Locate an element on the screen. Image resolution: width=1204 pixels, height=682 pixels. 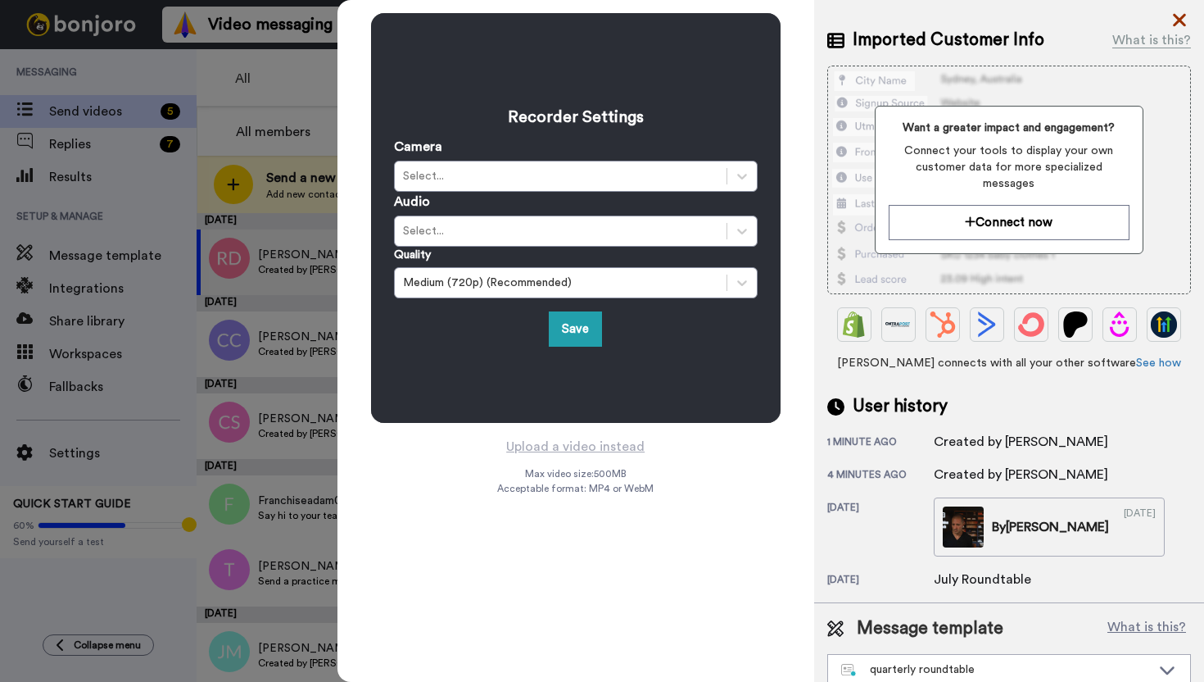
span: Want a greater impact and engagement? is located at coordinates (1009, 128).